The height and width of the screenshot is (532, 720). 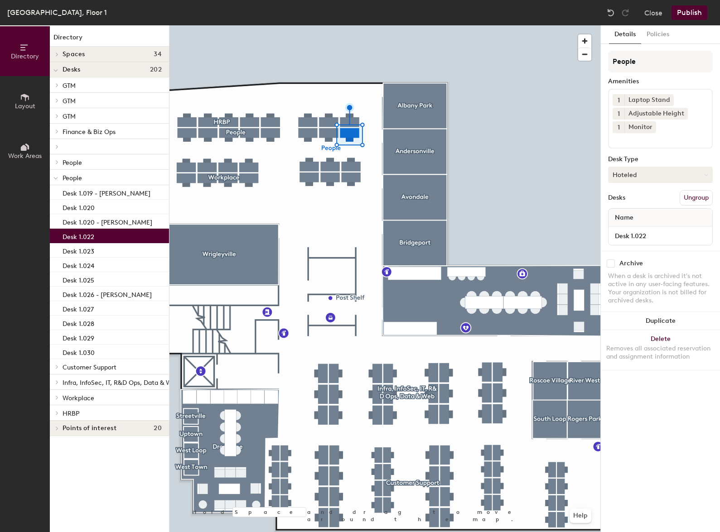 What do you see at coordinates (689, 13) in the screenshot?
I see `button: Publish` at bounding box center [689, 13].